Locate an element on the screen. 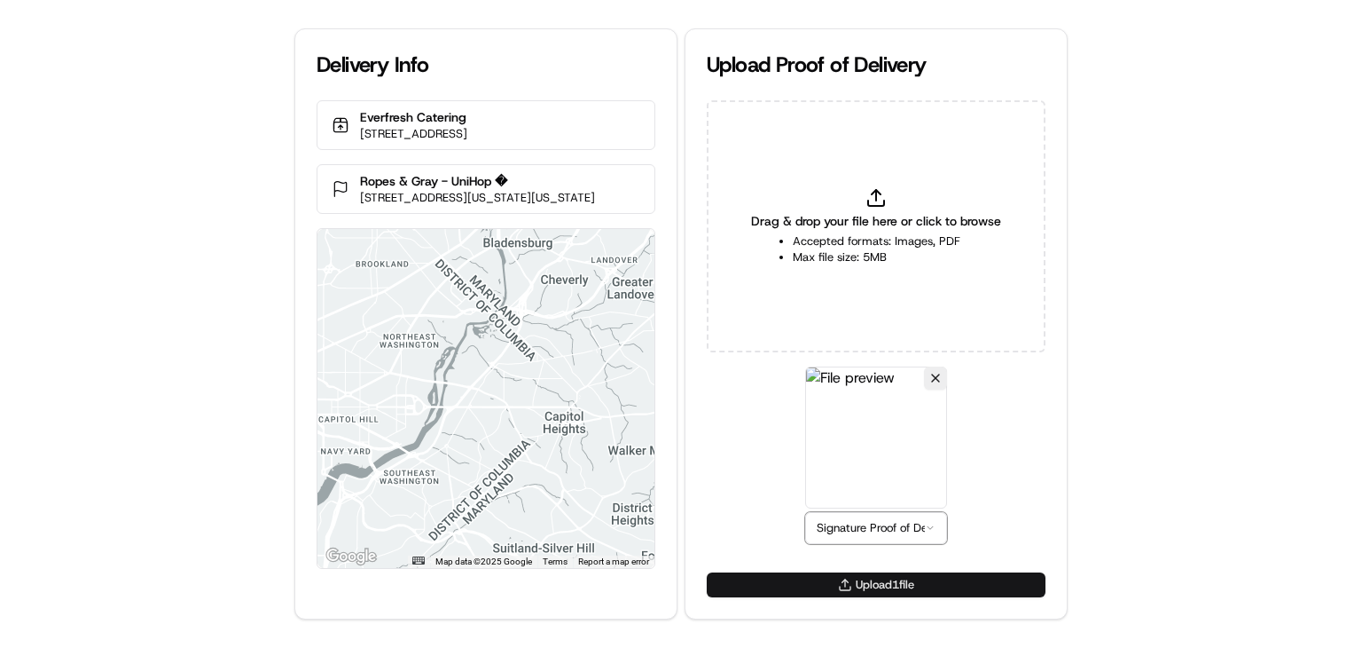 The image size is (1362, 648). button: Upload1file is located at coordinates (876, 585).